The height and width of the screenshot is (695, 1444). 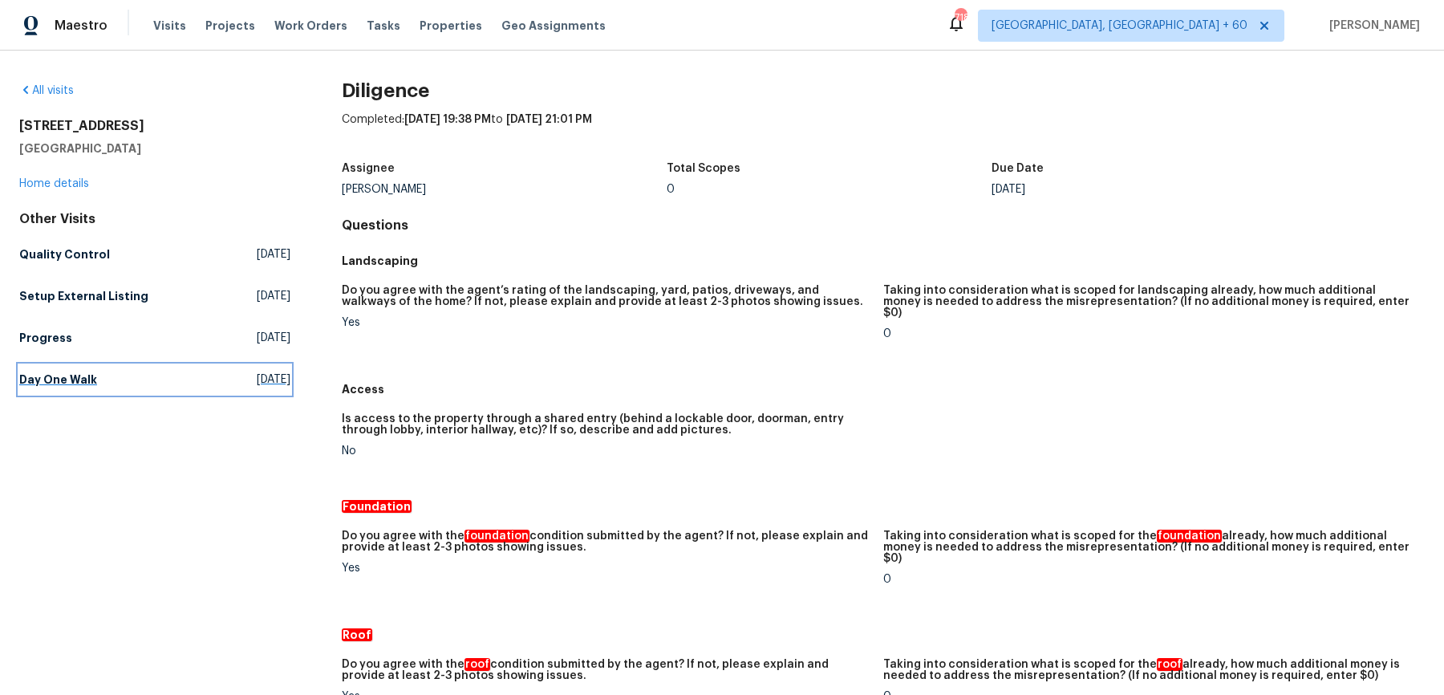 I want to click on h5: Do you agree with the agent’s rating of the landscaping, yard, patios, driveways, and walkways of..., so click(x=606, y=296).